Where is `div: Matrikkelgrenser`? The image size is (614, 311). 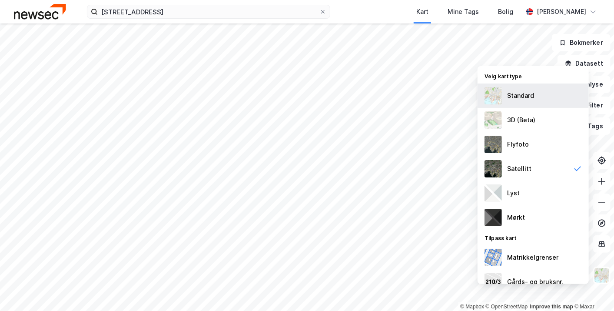
div: Matrikkelgrenser is located at coordinates (533, 257).